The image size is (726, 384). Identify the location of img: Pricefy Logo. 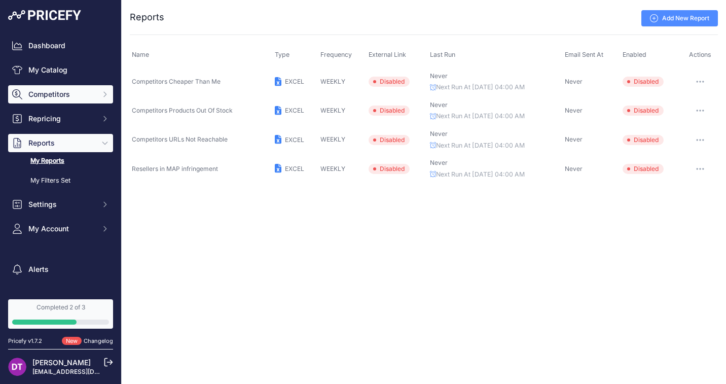
(45, 15).